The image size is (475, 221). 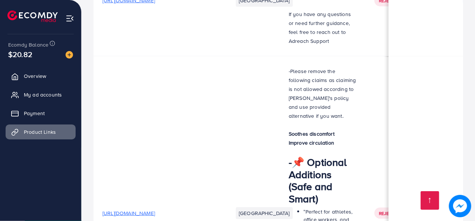 I want to click on a: Overview, so click(x=41, y=76).